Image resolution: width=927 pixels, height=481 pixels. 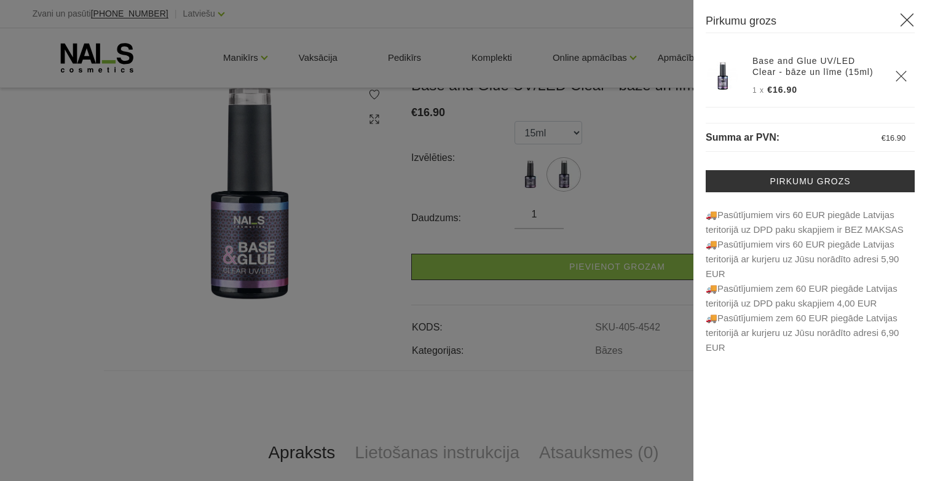 I want to click on span: Summa ar PVN:, so click(x=742, y=137).